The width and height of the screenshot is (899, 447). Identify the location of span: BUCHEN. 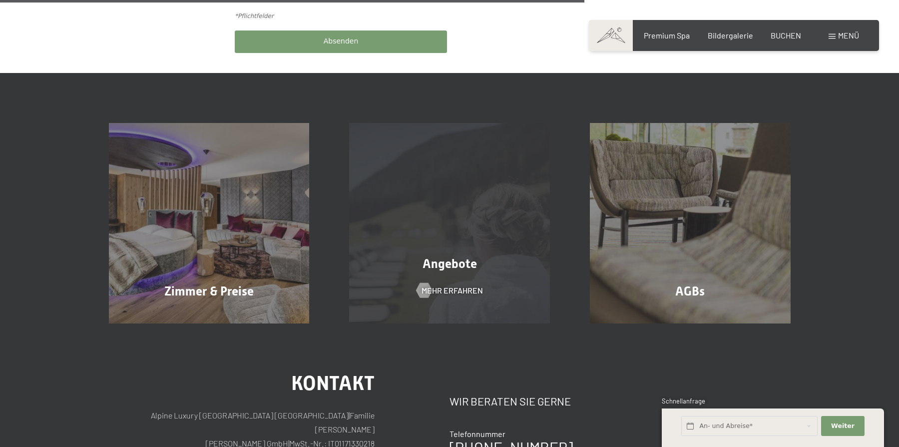
(786, 35).